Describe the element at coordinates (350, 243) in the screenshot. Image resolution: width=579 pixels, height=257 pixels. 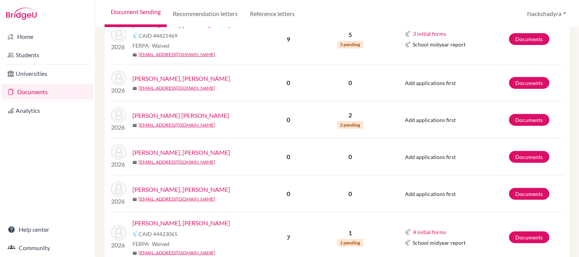
I see `span: 1 pending` at that location.